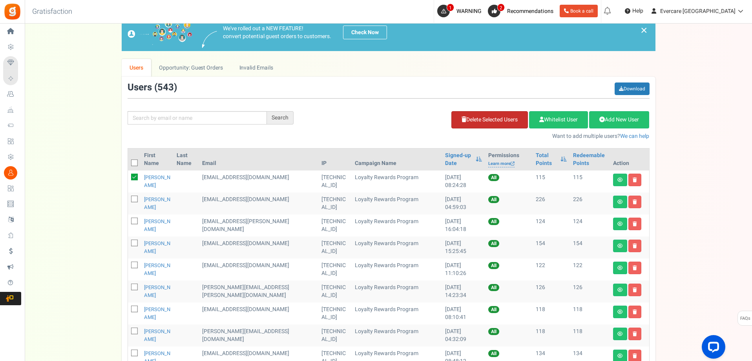 Image resolution: width=752 pixels, height=361 pixels. I want to click on h3: Gratisfaction, so click(52, 12).